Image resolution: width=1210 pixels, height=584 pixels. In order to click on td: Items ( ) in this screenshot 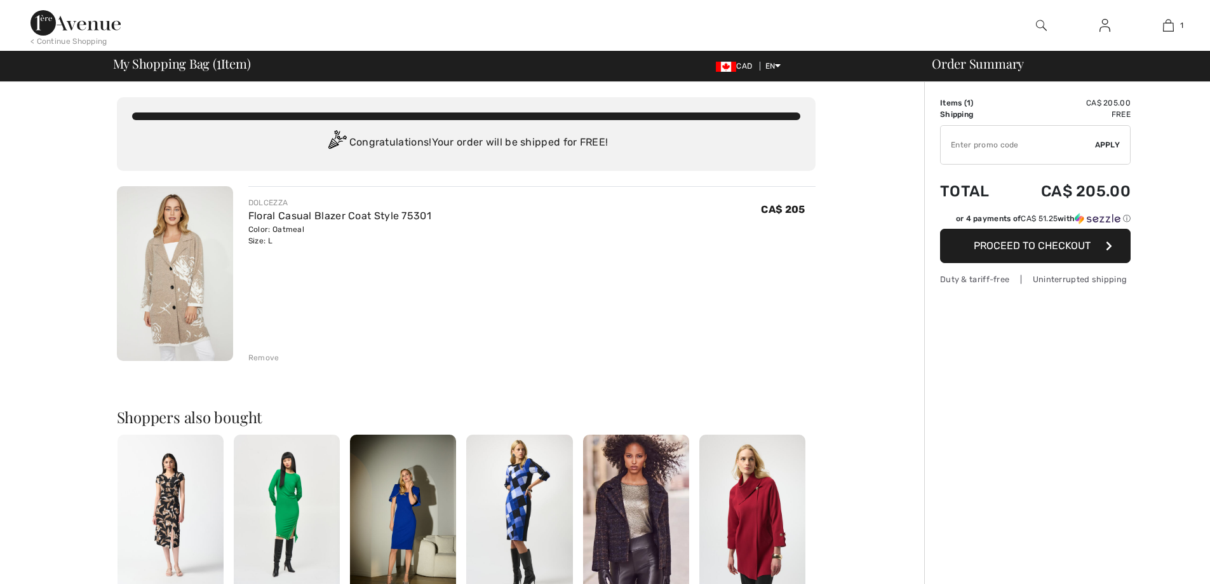, I will do `click(974, 103)`.